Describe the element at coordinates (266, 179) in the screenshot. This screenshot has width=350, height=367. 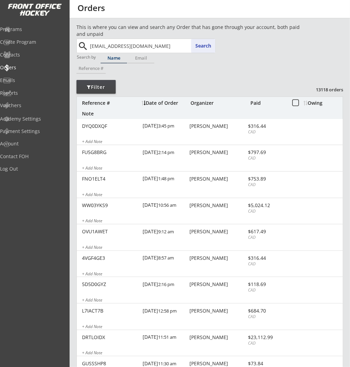
I see `div: $753.89` at that location.